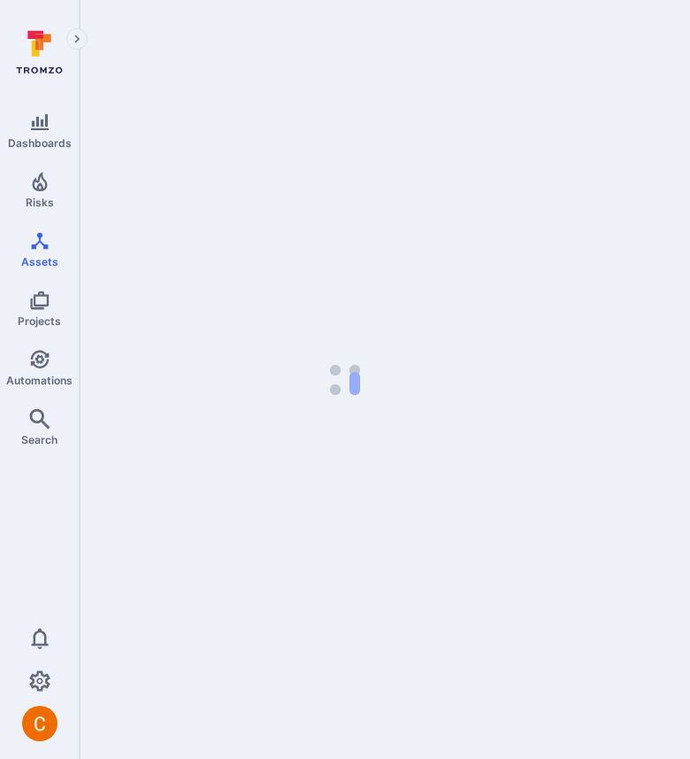 The width and height of the screenshot is (690, 759). Describe the element at coordinates (40, 202) in the screenshot. I see `span: Risks` at that location.